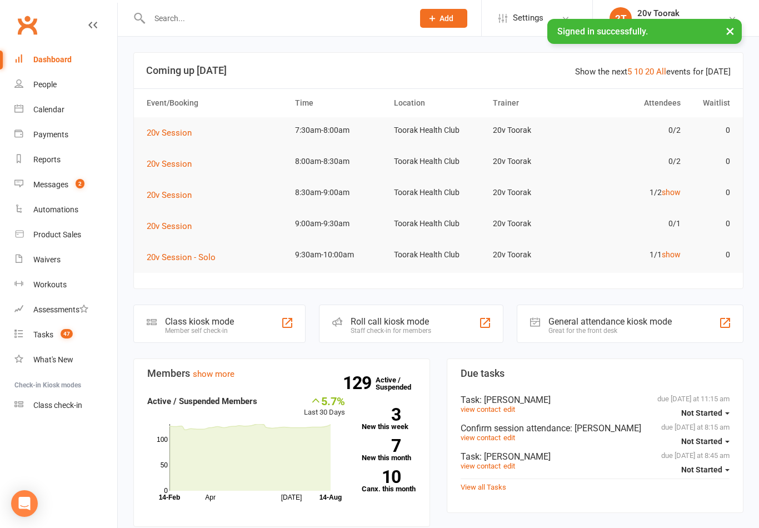  I want to click on div: Automations, so click(56, 209).